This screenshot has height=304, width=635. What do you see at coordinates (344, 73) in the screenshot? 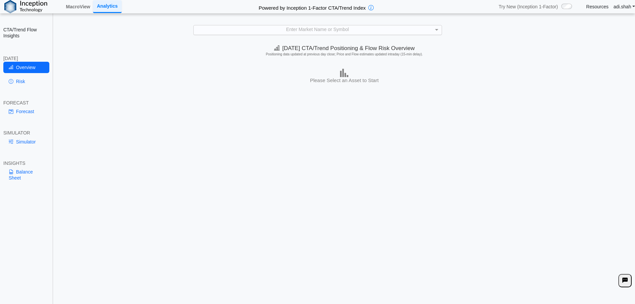
I see `img: bar-chart.png` at bounding box center [344, 73].